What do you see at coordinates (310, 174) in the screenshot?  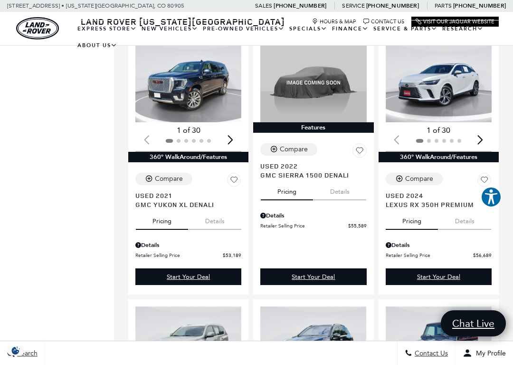 I see `span: GMC Sierra 1500 Denali` at bounding box center [310, 174].